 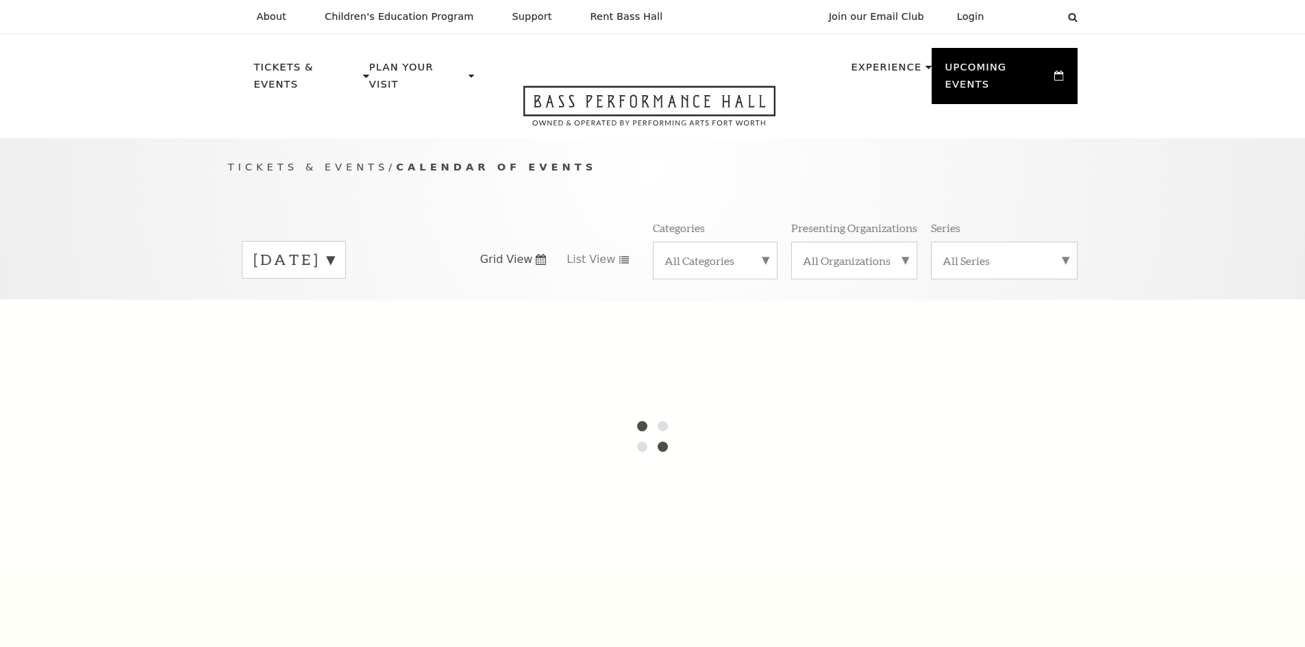 What do you see at coordinates (1030, 16) in the screenshot?
I see `select: Select:` at bounding box center [1030, 16].